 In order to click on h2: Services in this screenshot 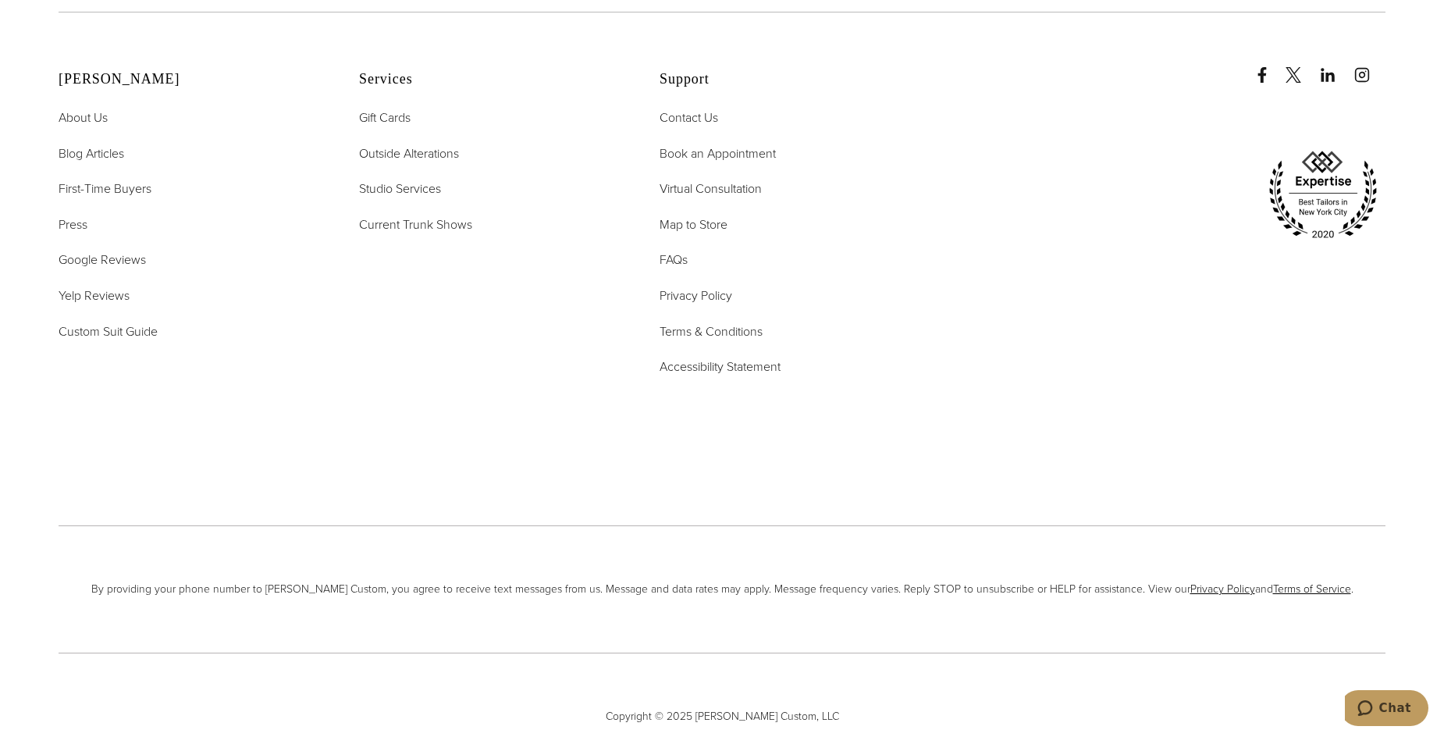, I will do `click(489, 80)`.